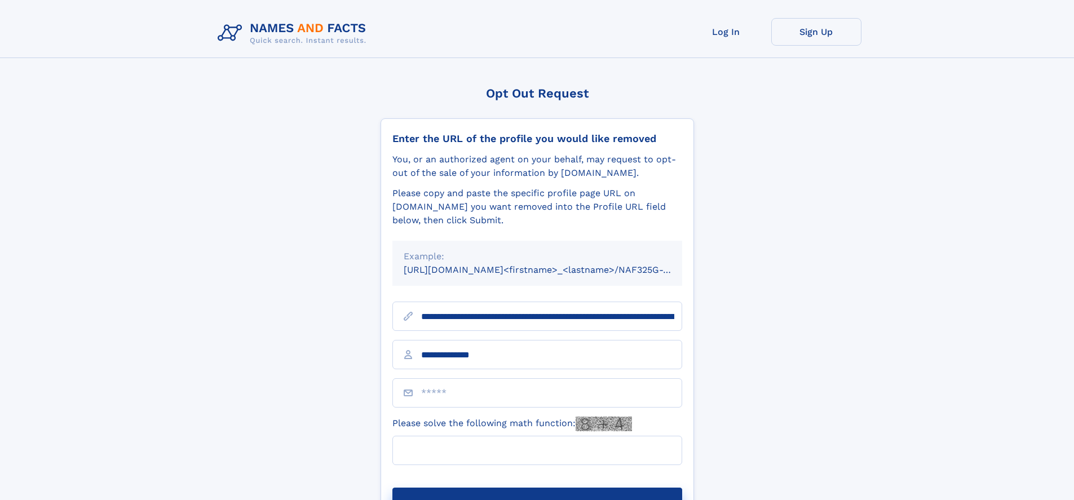 Image resolution: width=1074 pixels, height=500 pixels. What do you see at coordinates (537, 166) in the screenshot?
I see `div: You, or an authorized agent on your behalf, may request to opt-out of the sale of your informatio...` at bounding box center [537, 166].